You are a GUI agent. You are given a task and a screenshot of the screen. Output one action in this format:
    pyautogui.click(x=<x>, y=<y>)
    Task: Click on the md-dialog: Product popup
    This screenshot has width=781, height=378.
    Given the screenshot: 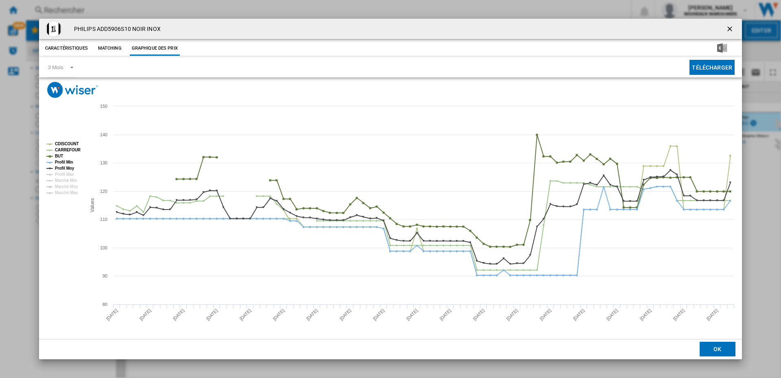 What is the action you would take?
    pyautogui.click(x=390, y=189)
    